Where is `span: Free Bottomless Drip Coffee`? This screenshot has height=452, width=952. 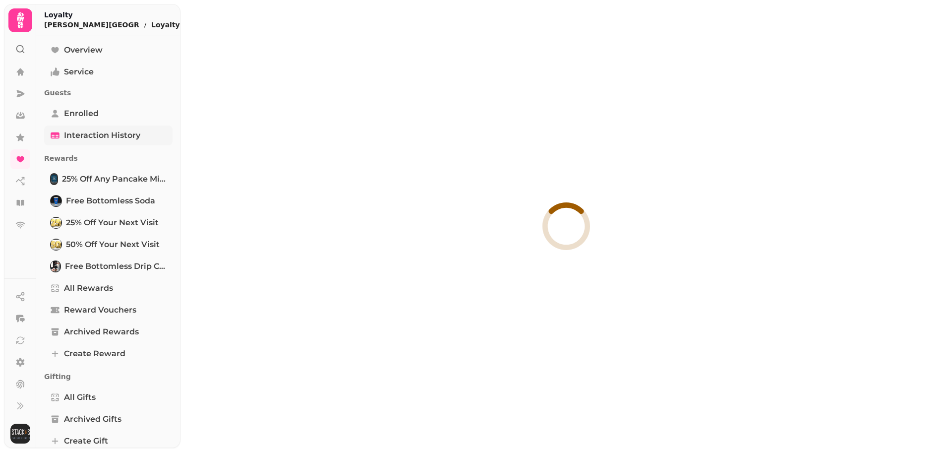 span: Free Bottomless Drip Coffee is located at coordinates (116, 266).